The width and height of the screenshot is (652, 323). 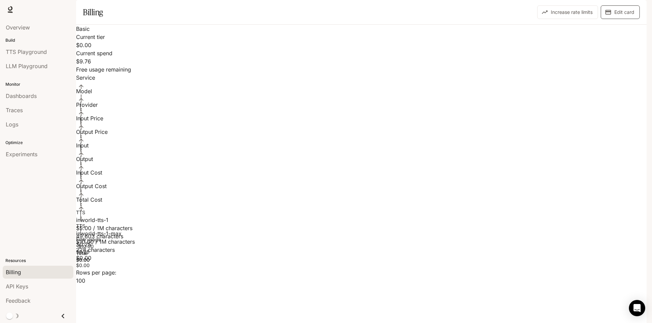 I want to click on p: Free usage remaining, so click(x=361, y=70).